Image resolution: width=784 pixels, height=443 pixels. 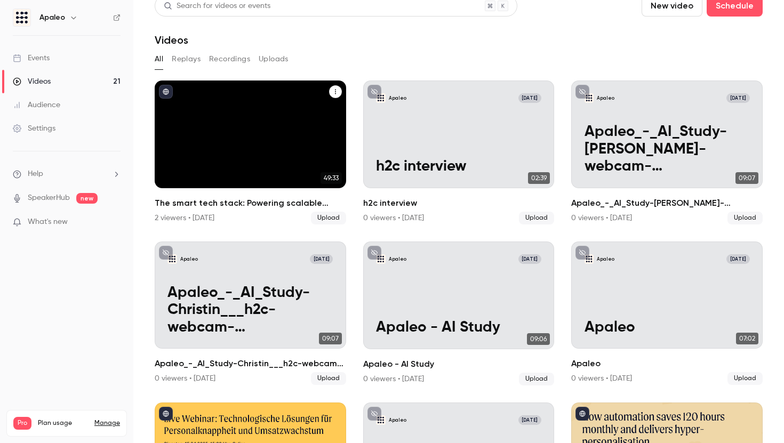 I want to click on li: The smart tech stack: Powering scalable short-term rentals AJL/Guestway/Smartness, so click(x=250, y=153).